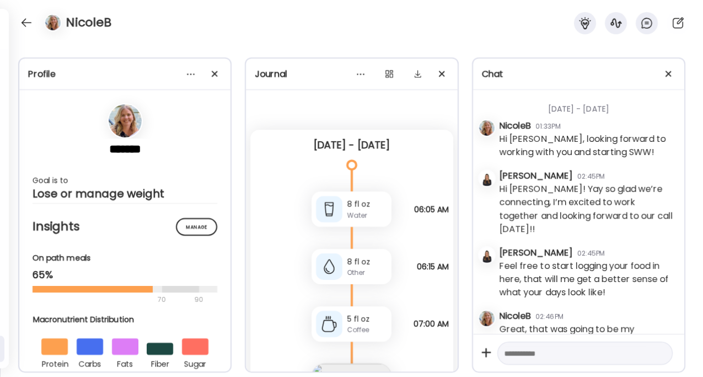  What do you see at coordinates (89, 23) in the screenshot?
I see `h4: NicoleB` at bounding box center [89, 23].